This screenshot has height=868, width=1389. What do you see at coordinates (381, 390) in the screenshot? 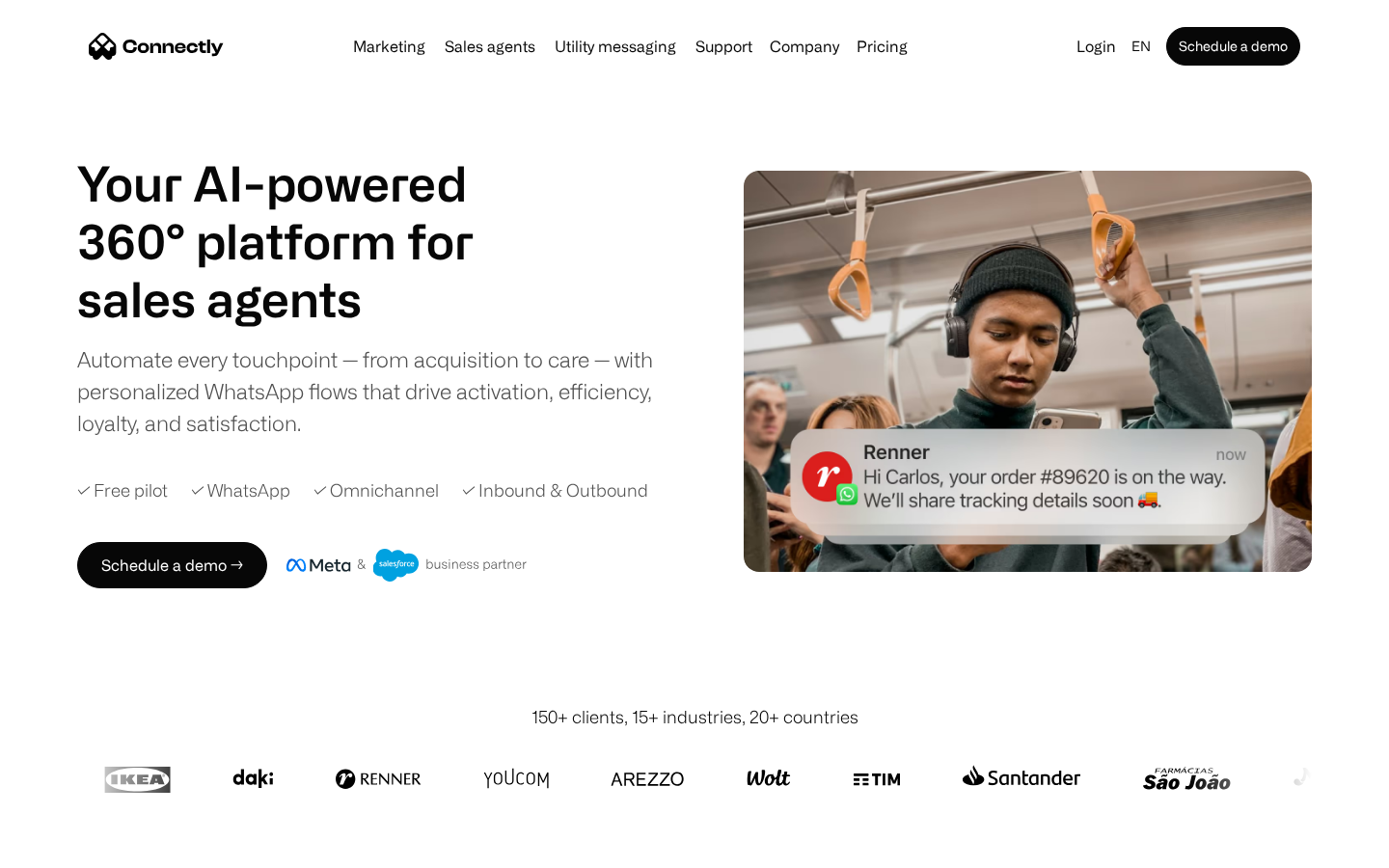
I see `div: Automate every touchpoint — from acquisition to care — with personalized WhatsApp flows that driv...` at bounding box center [381, 390].